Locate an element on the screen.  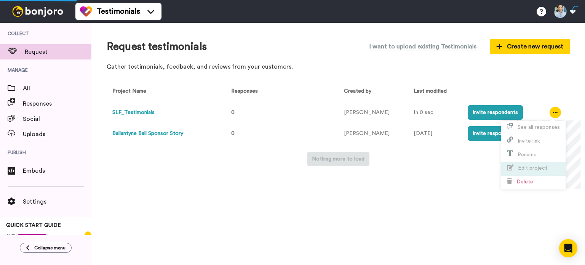
button: Create new request is located at coordinates (530, 46).